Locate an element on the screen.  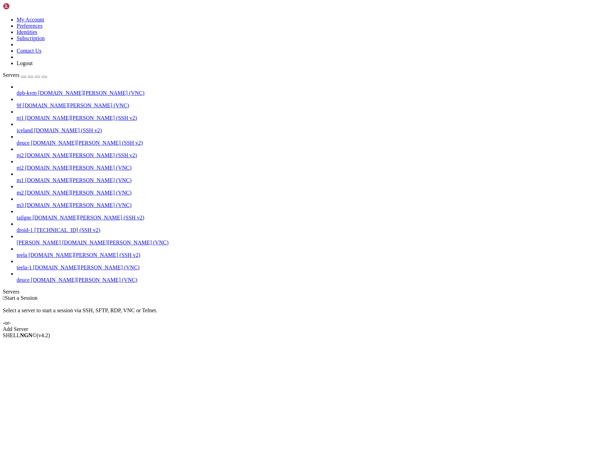
a: Preferences is located at coordinates (29, 26).